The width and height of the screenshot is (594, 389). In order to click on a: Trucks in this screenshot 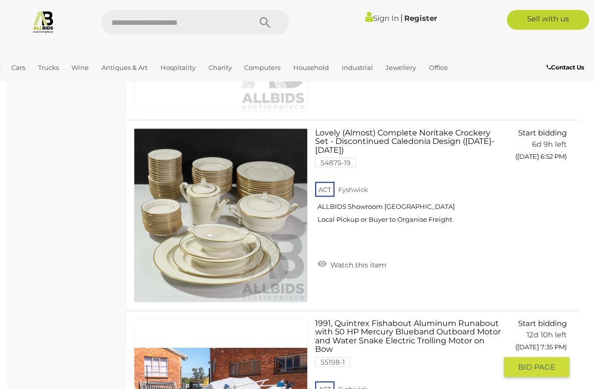, I will do `click(49, 67)`.